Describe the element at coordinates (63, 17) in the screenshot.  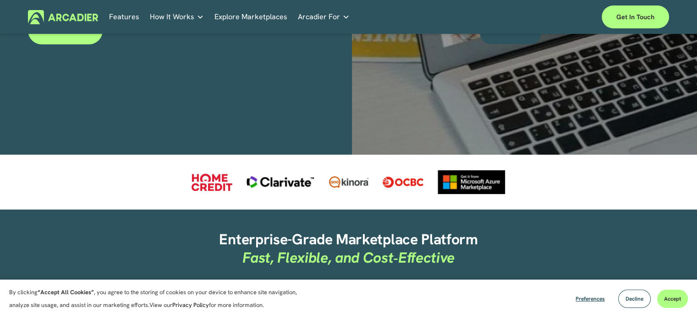
I see `img: Arcadier` at that location.